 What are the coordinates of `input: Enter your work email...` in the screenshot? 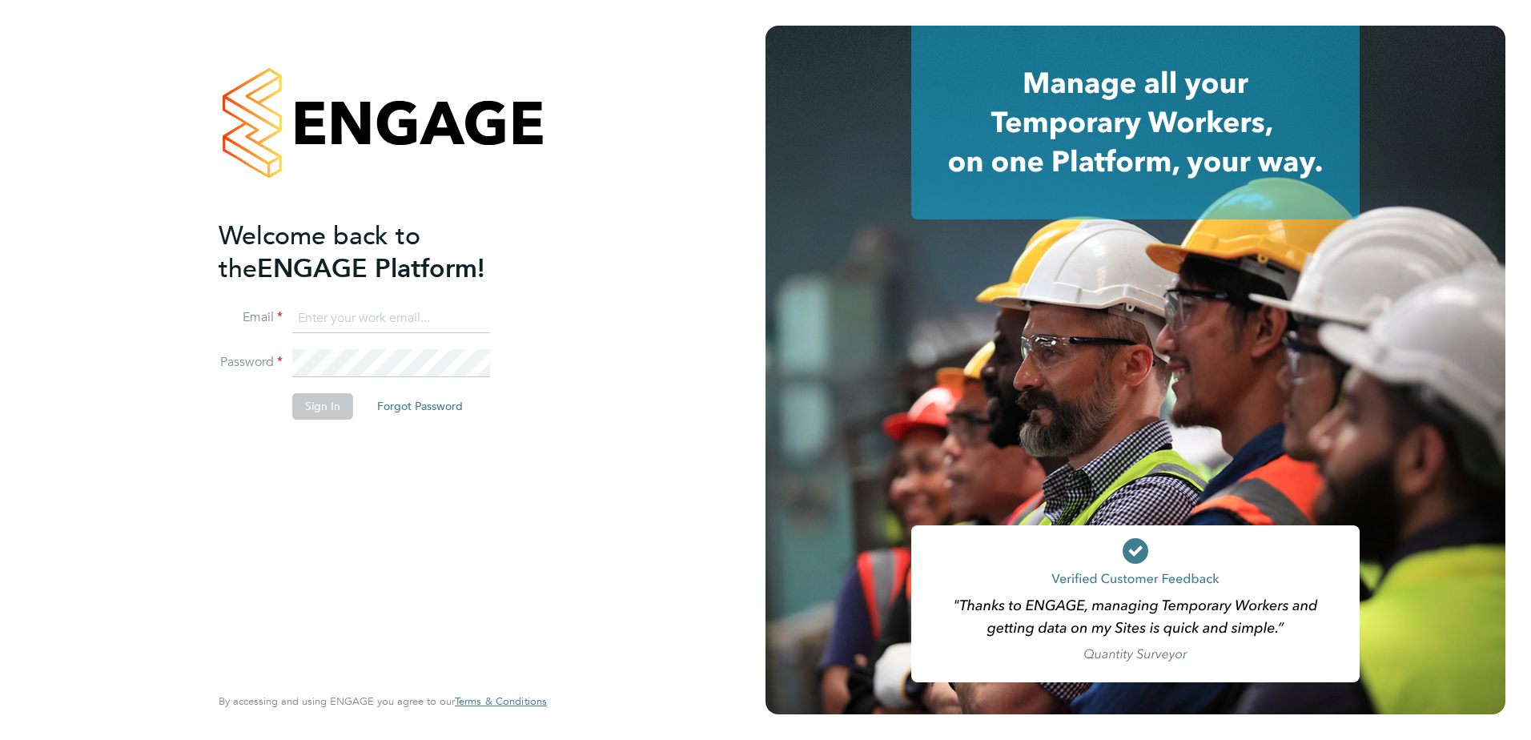 It's located at (391, 319).